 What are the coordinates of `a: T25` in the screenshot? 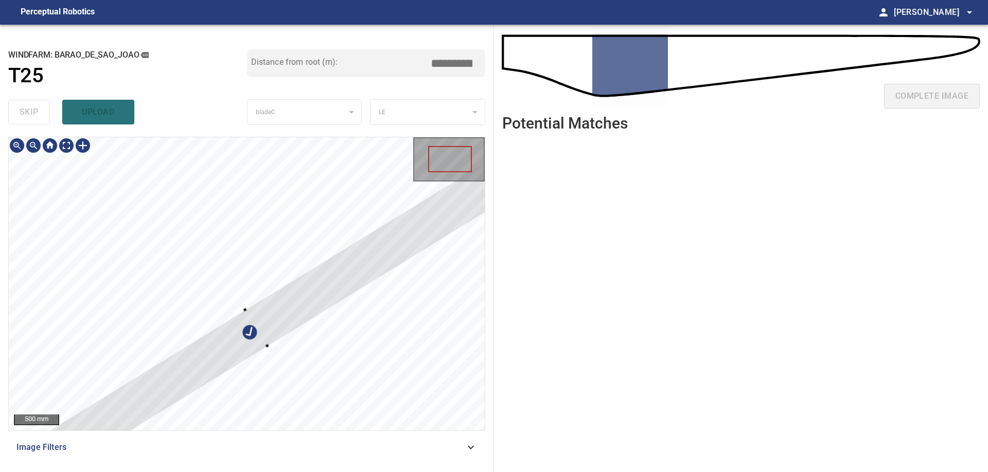 It's located at (128, 76).